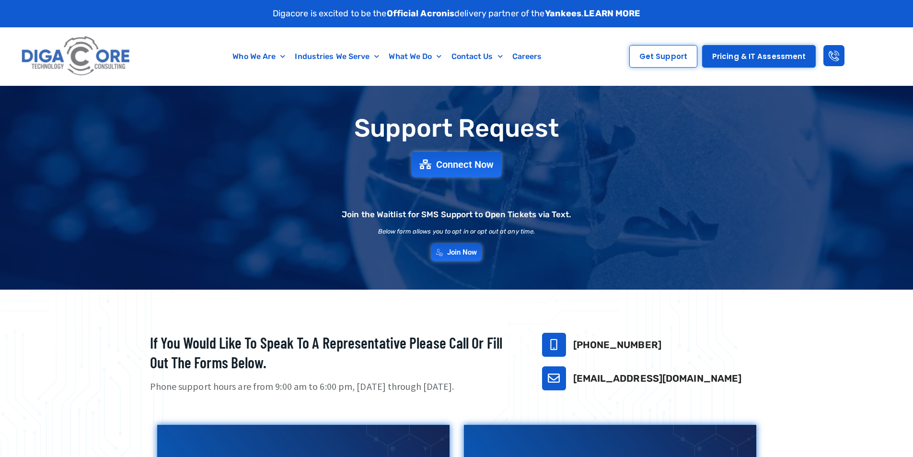 Image resolution: width=913 pixels, height=457 pixels. I want to click on a: Industries We Serve, so click(337, 57).